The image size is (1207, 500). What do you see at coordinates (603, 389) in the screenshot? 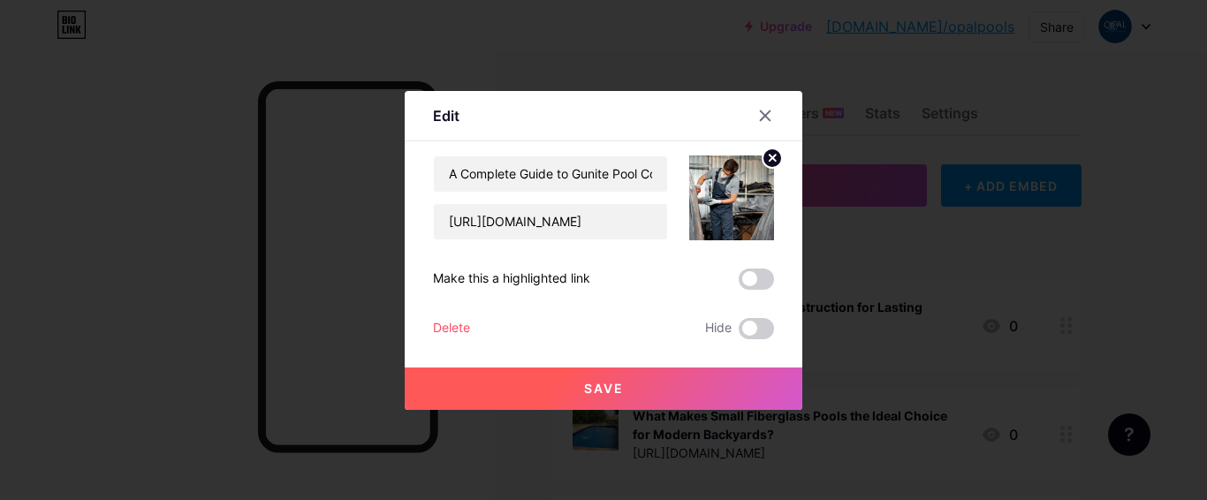
I see `button: Save` at bounding box center [603, 389].